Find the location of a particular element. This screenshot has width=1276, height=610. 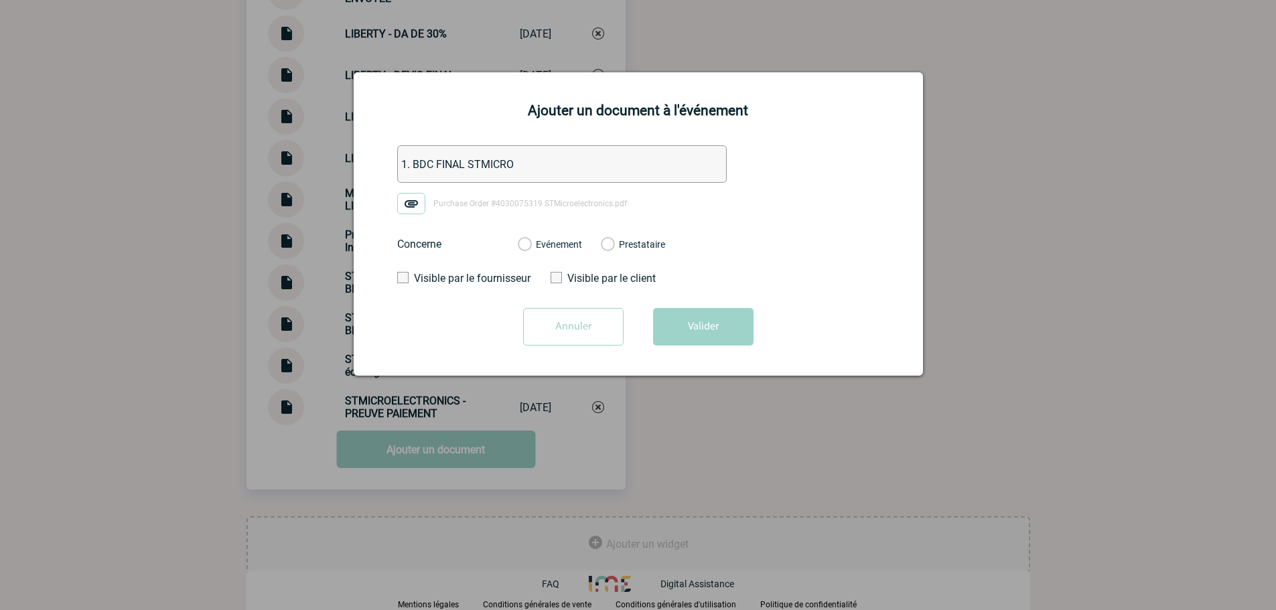

label: Evénement is located at coordinates (524, 245).